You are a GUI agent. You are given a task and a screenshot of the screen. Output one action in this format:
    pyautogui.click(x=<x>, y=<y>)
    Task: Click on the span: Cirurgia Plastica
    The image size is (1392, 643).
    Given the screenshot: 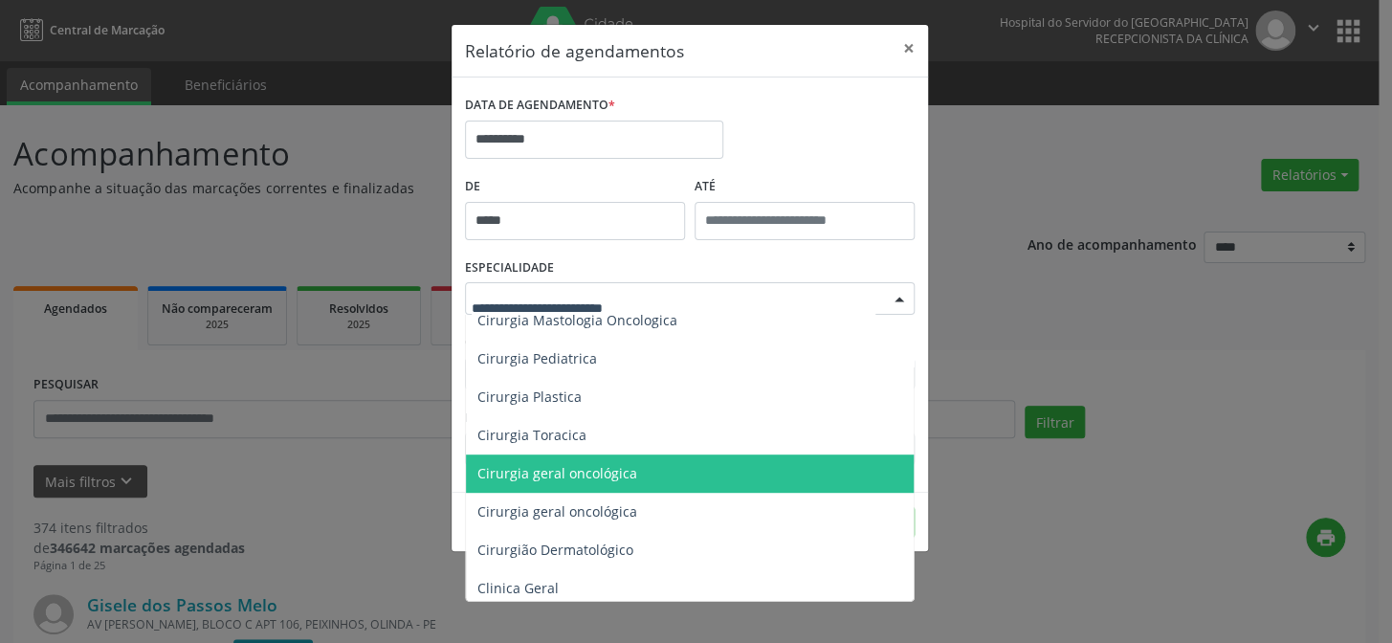 What is the action you would take?
    pyautogui.click(x=529, y=396)
    